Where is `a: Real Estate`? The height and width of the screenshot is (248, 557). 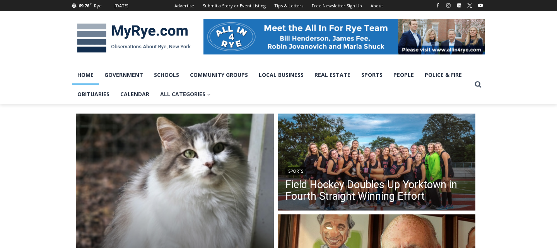
a: Real Estate is located at coordinates (332, 75).